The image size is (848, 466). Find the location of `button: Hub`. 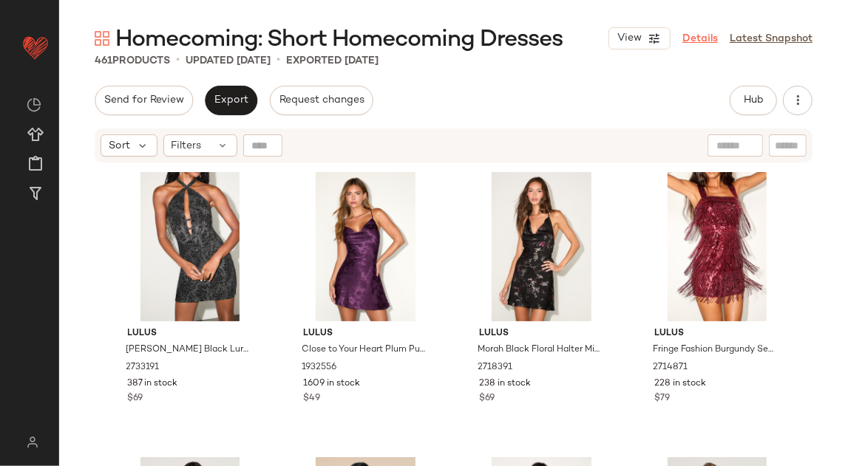

button: Hub is located at coordinates (753, 101).